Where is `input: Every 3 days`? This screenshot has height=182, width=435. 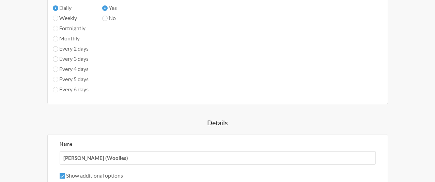
input: Every 3 days is located at coordinates (55, 59).